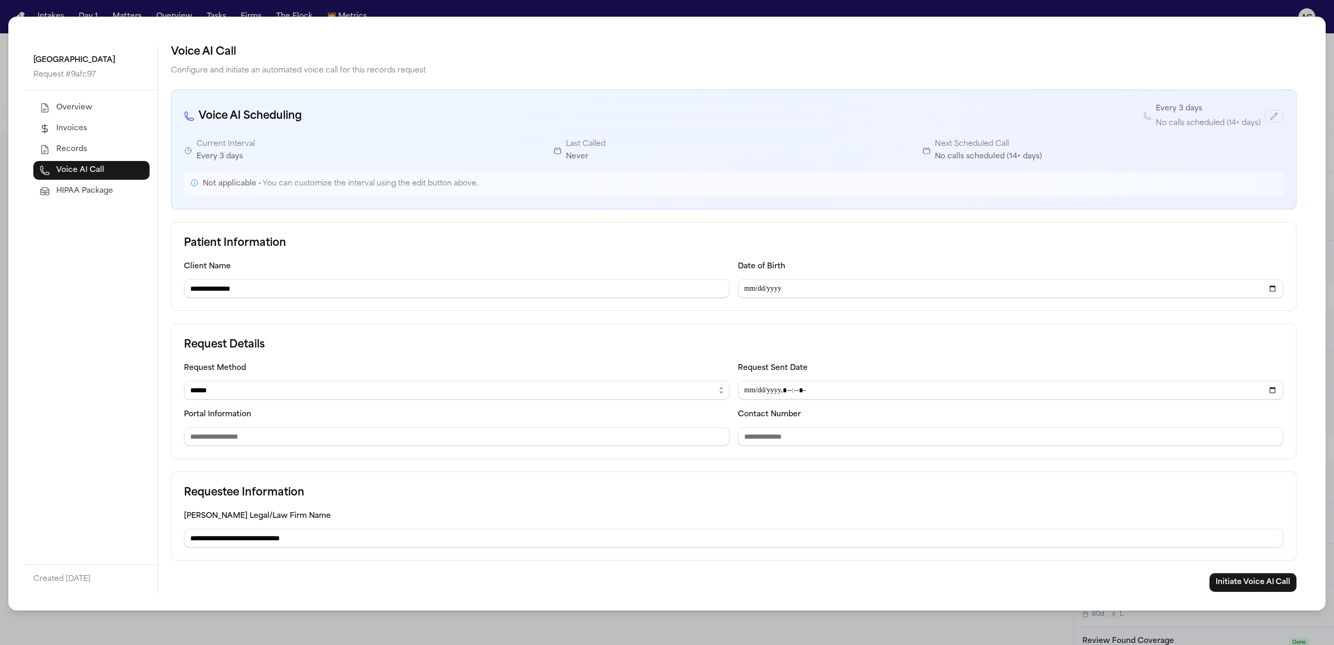 This screenshot has height=645, width=1334. Describe the element at coordinates (586, 157) in the screenshot. I see `p: Never` at that location.